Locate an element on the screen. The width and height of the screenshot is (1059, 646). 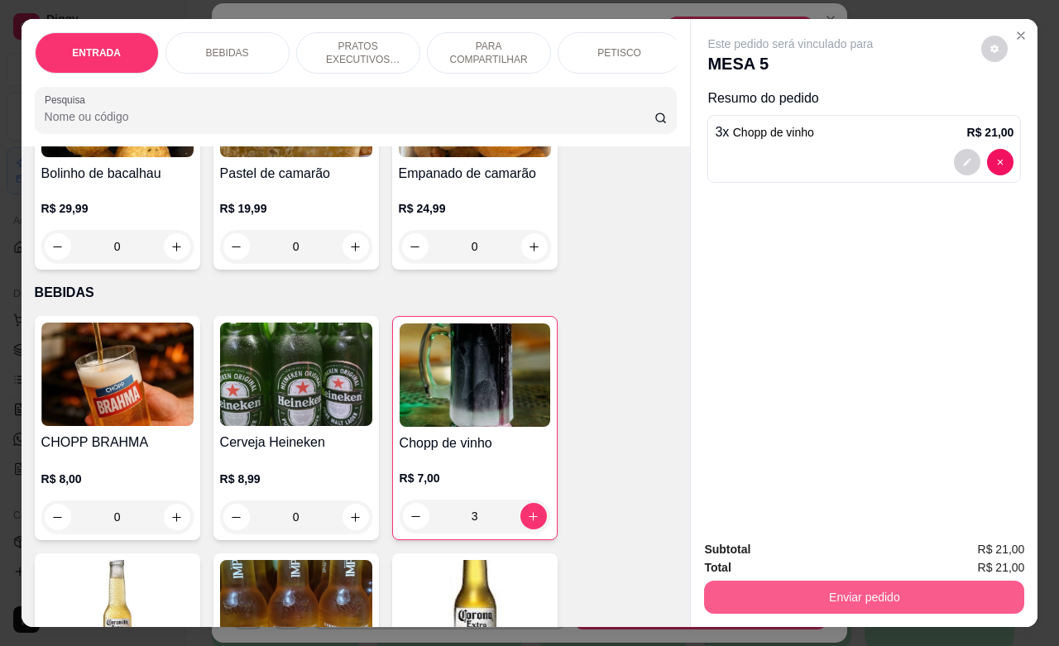
p: PARA COMPARTILHAR is located at coordinates (489, 53).